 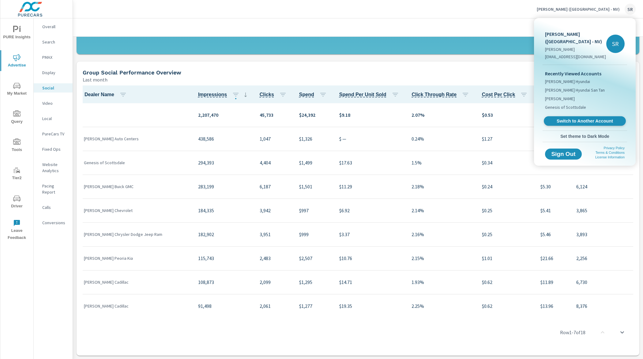 I want to click on a: License Information, so click(x=610, y=157).